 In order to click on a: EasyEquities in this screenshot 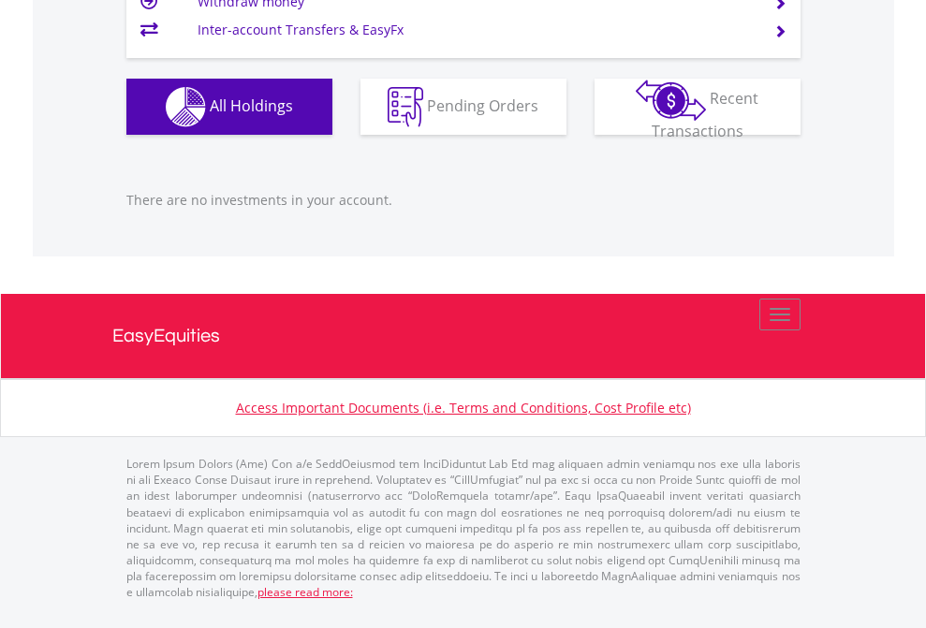, I will do `click(463, 336)`.